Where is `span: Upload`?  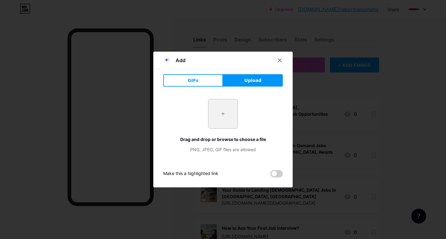 span: Upload is located at coordinates (253, 80).